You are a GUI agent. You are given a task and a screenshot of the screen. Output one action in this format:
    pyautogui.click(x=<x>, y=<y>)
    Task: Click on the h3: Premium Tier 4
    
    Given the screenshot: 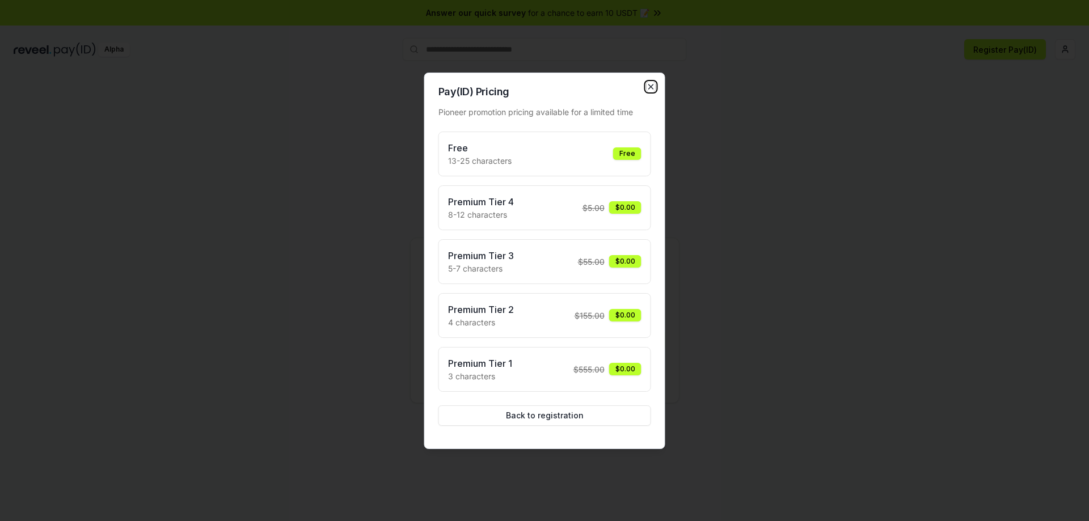 What is the action you would take?
    pyautogui.click(x=481, y=202)
    